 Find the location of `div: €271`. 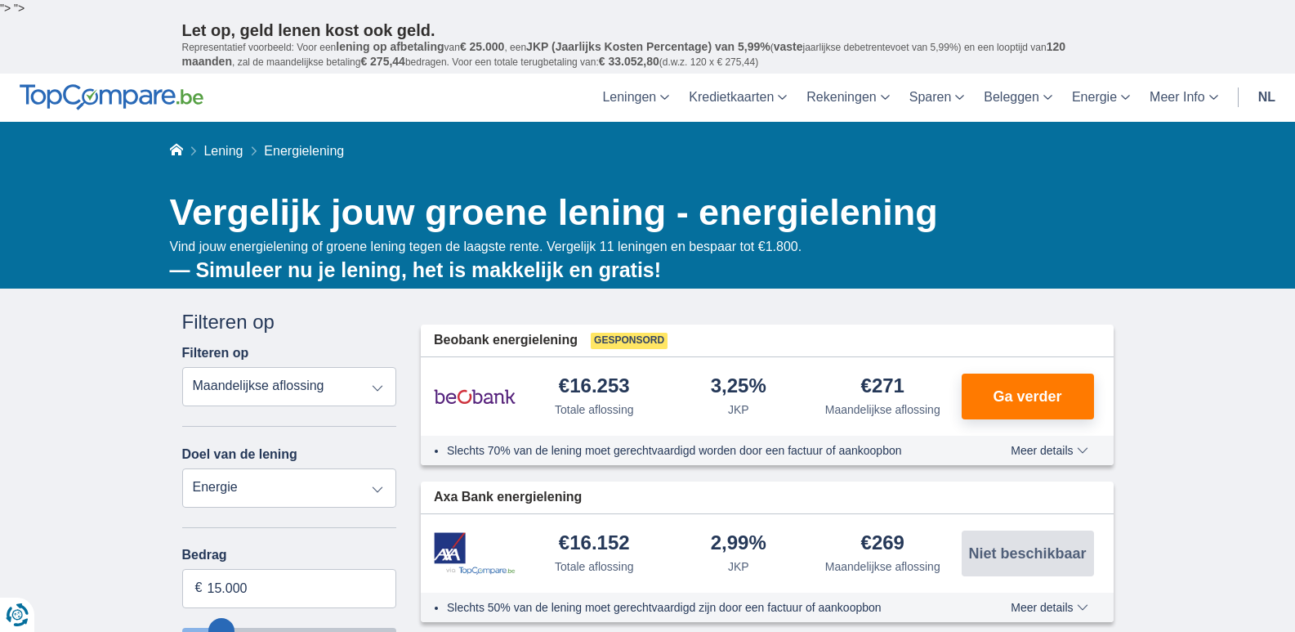

div: €271 is located at coordinates (882, 386).